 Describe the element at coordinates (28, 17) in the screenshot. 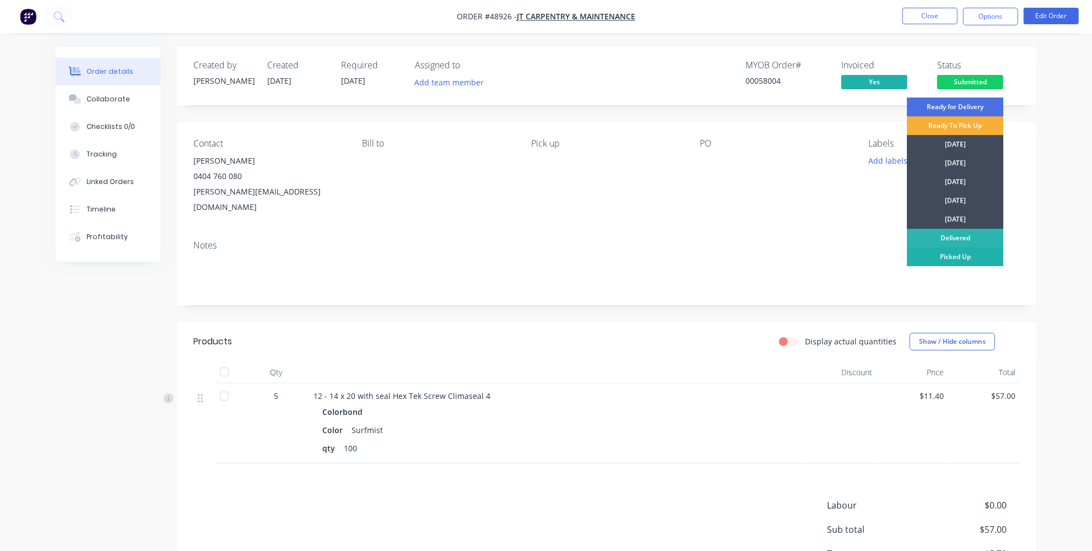

I see `img: Factory` at that location.